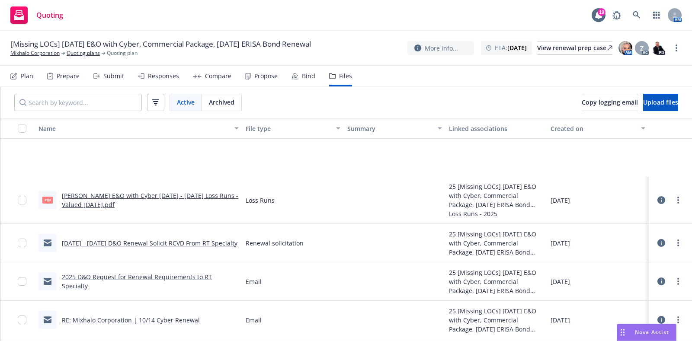 The height and width of the screenshot is (341, 692). Describe the element at coordinates (610, 102) in the screenshot. I see `button: Copy logging email` at that location.